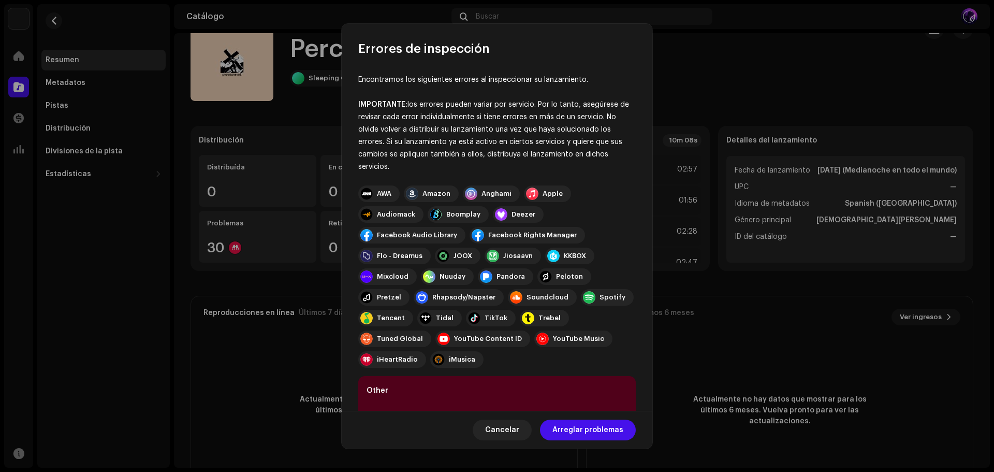  I want to click on div: YouTube Music, so click(578, 339).